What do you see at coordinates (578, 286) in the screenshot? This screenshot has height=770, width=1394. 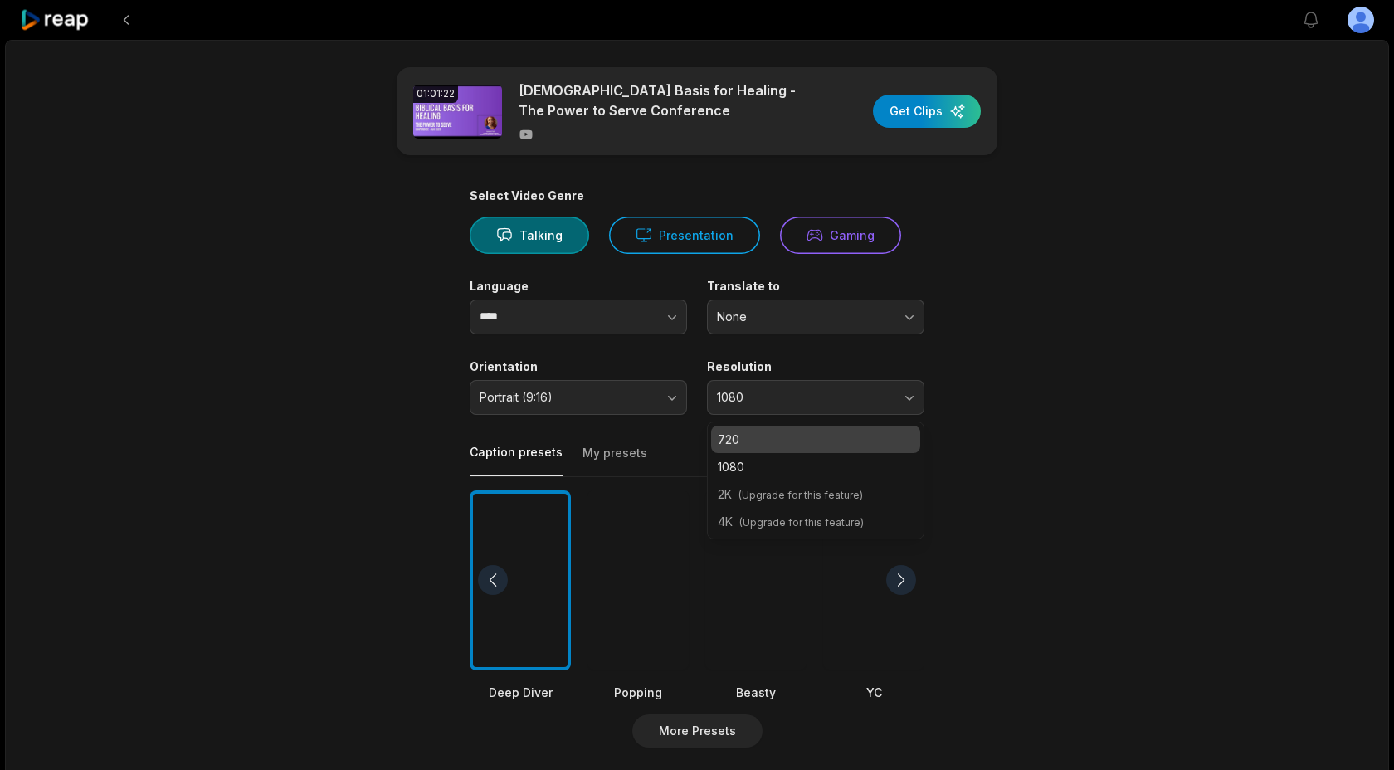 I see `label: Language` at bounding box center [578, 286].